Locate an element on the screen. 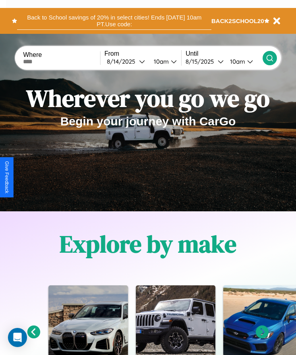 This screenshot has width=296, height=355. label: Until is located at coordinates (224, 54).